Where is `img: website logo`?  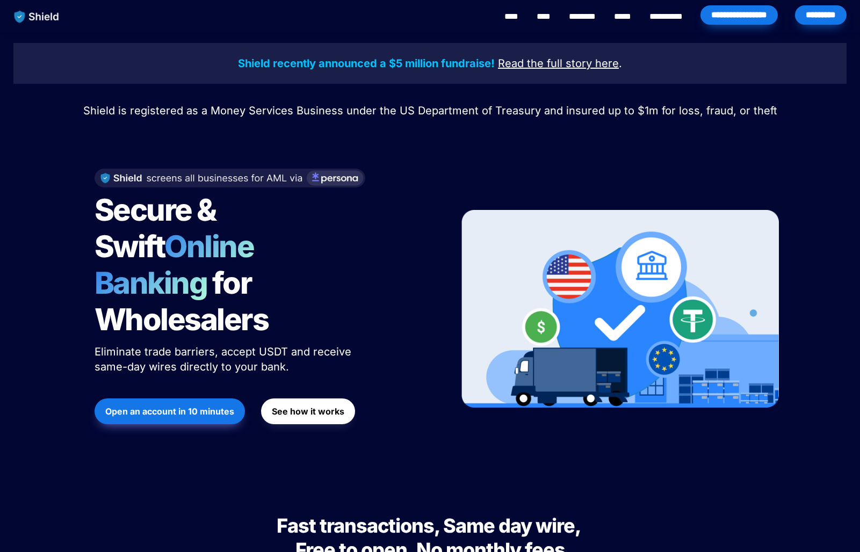
img: website logo is located at coordinates (37, 17).